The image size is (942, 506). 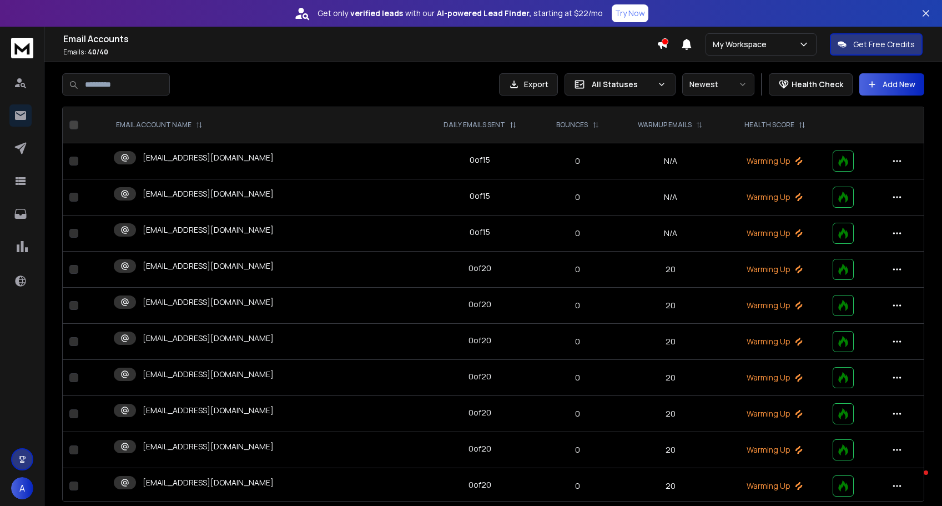 I want to click on p: Get only with our starting at $22/mo, so click(x=460, y=13).